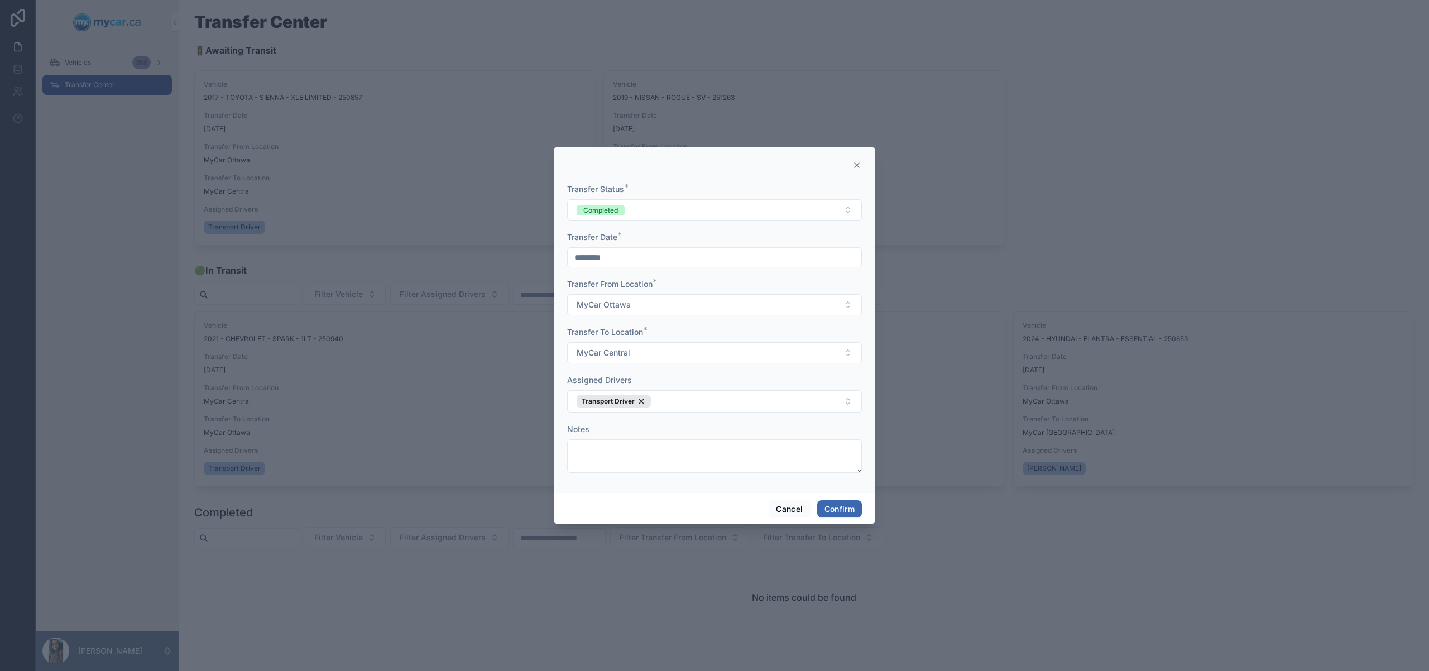 This screenshot has width=1429, height=671. I want to click on div: Completed, so click(601, 210).